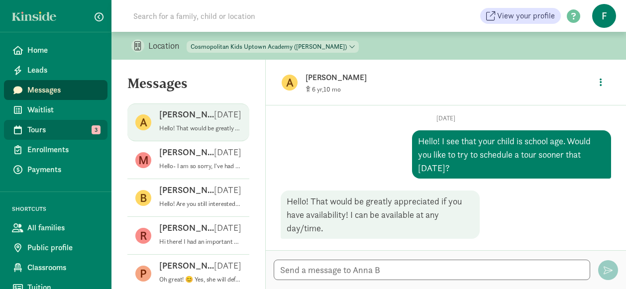 The height and width of the screenshot is (289, 626). I want to click on h5: Messages, so click(188, 88).